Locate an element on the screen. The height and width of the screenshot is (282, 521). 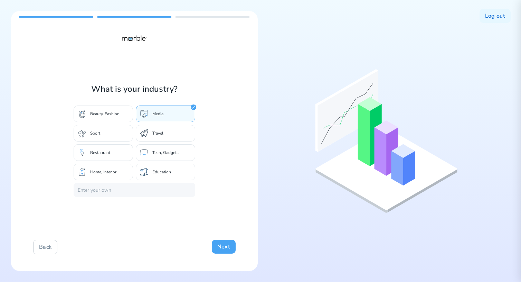
p: Media is located at coordinates (158, 114).